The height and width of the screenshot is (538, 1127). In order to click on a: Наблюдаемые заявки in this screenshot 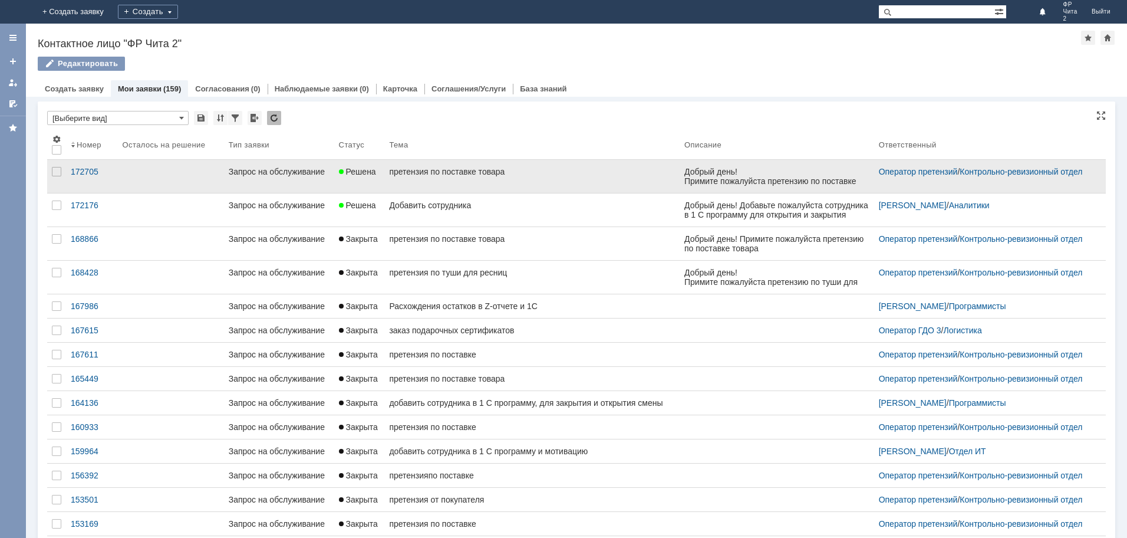, I will do `click(316, 88)`.